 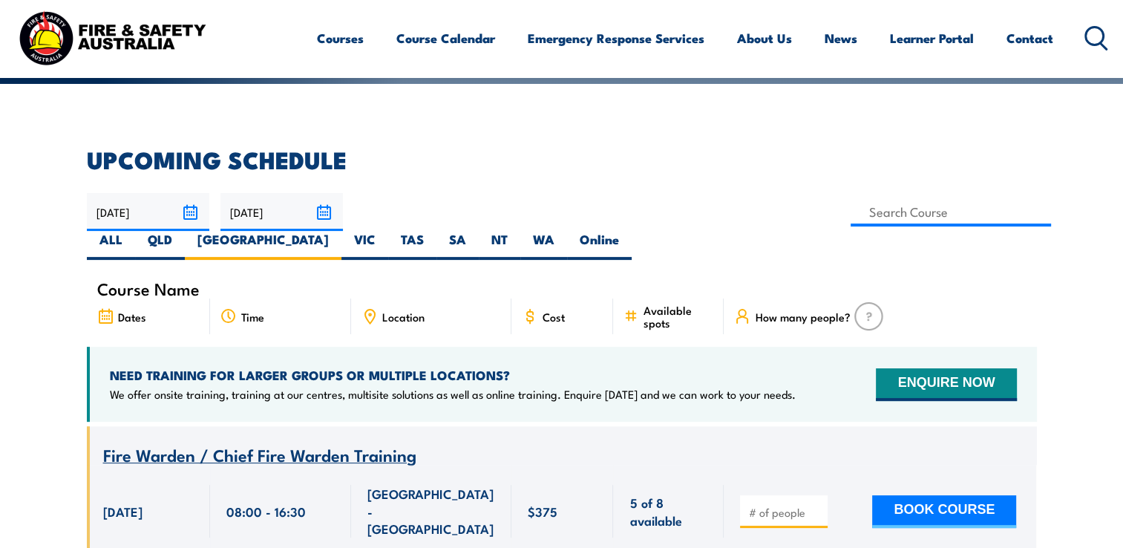 I want to click on button: BOOK COURSE, so click(x=944, y=511).